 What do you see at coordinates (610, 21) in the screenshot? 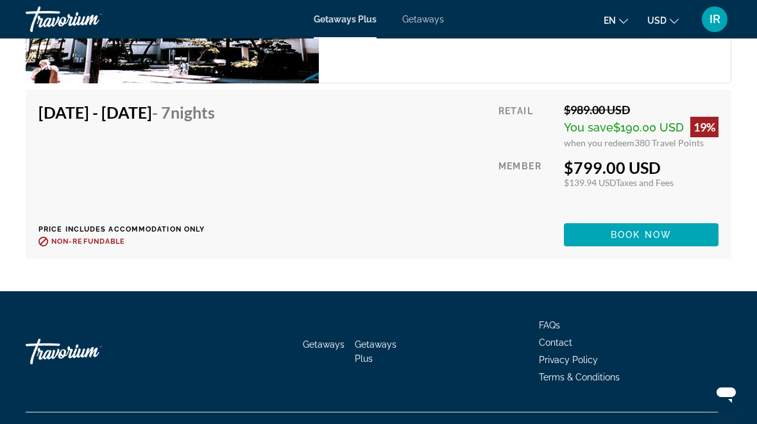
I see `span: en` at bounding box center [610, 21].